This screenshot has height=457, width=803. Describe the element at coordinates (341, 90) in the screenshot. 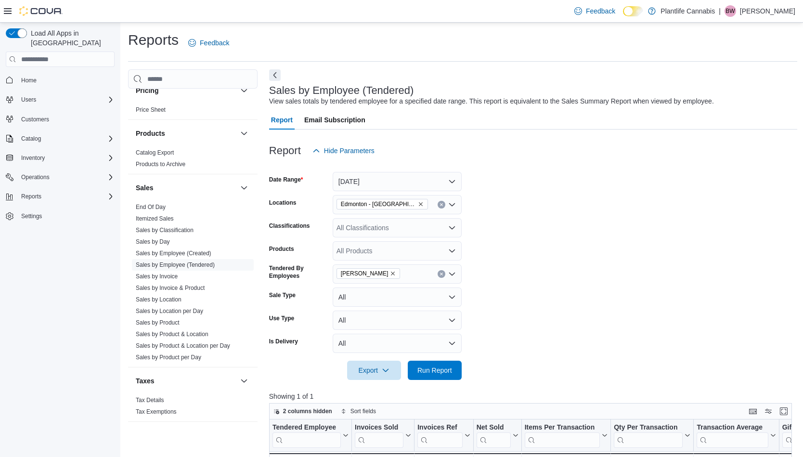

I see `h3: Sales by Employee (Tendered)` at that location.